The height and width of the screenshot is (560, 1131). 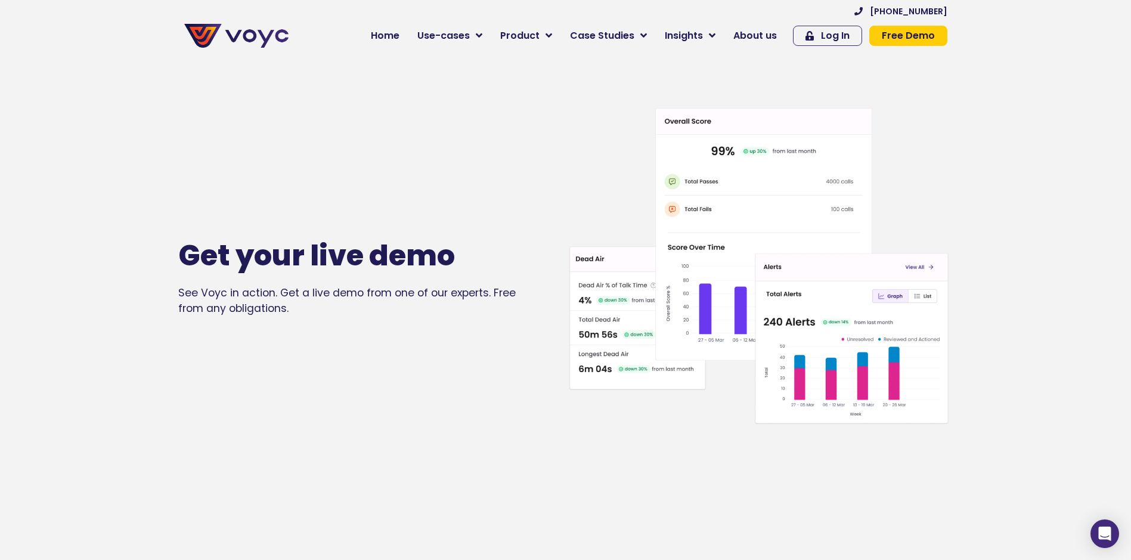 What do you see at coordinates (385, 36) in the screenshot?
I see `span: Home` at bounding box center [385, 36].